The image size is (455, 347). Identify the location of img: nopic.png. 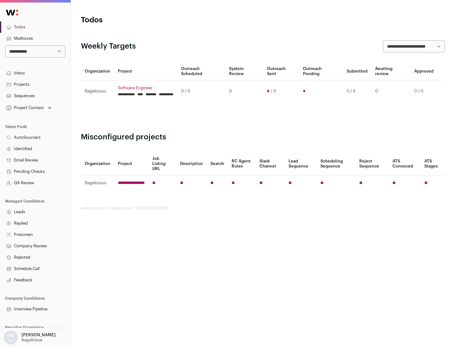
(11, 338).